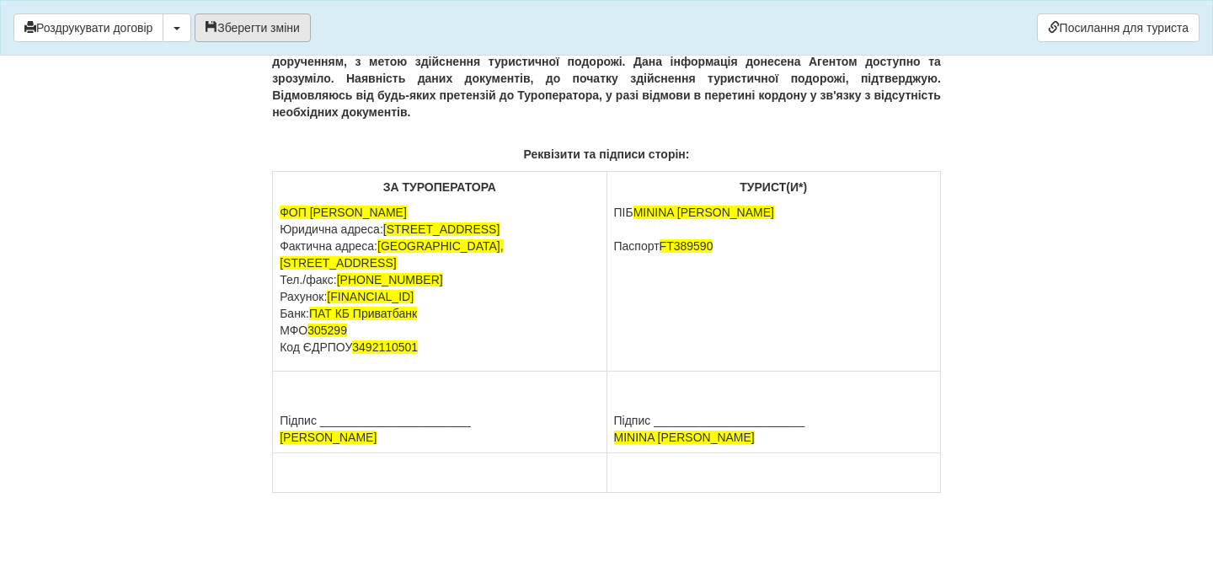  I want to click on p: ЗА ТУРОПЕРАТОРА, so click(439, 187).